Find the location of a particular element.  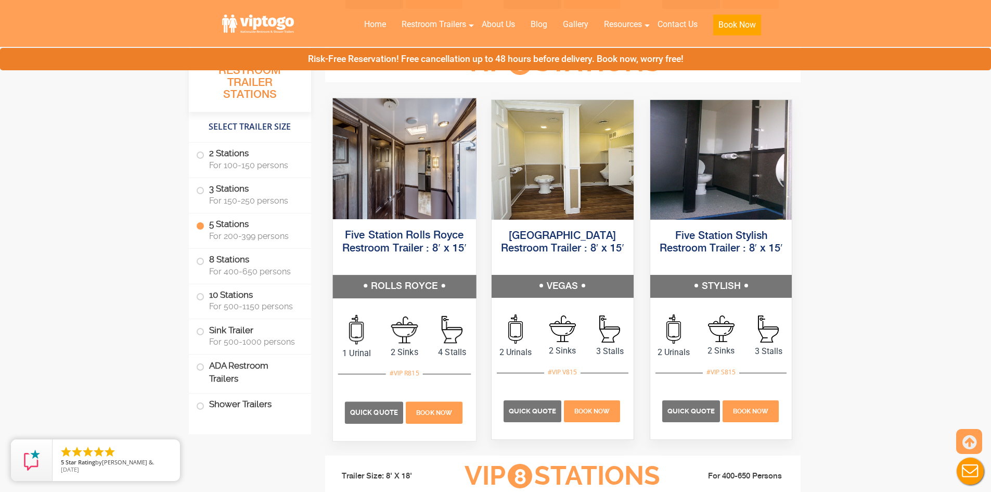

div: #VIP S815 is located at coordinates (721, 372).